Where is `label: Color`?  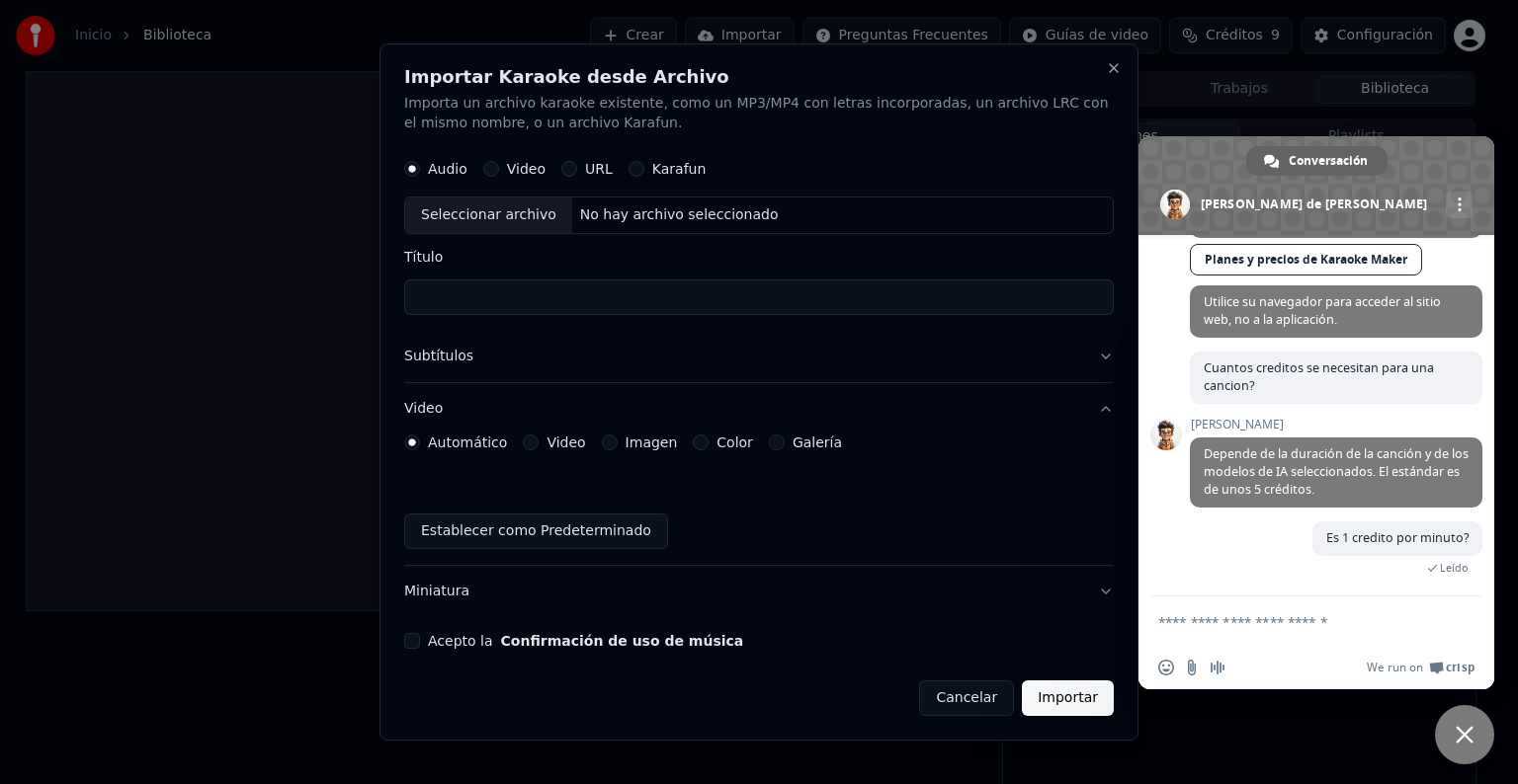
label: Color is located at coordinates (735, 443).